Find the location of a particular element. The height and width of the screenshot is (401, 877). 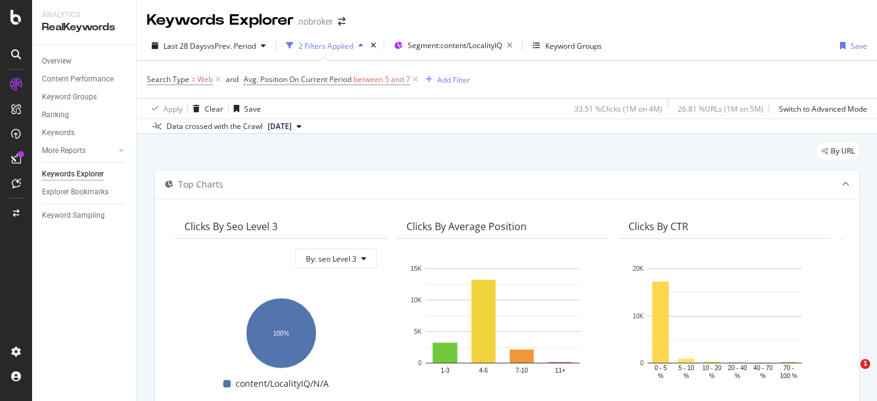

span: By URL is located at coordinates (843, 151).